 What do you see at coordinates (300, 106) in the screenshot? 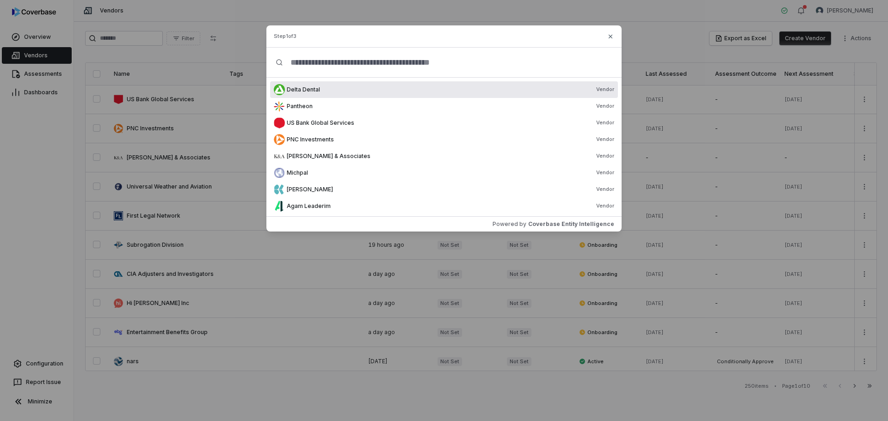
I see `span: Pantheon` at bounding box center [300, 106].